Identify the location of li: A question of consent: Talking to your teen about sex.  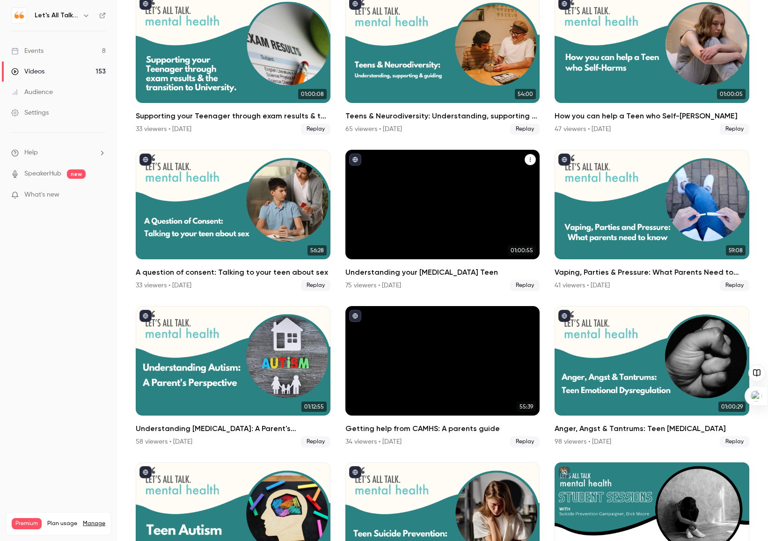
(233, 220).